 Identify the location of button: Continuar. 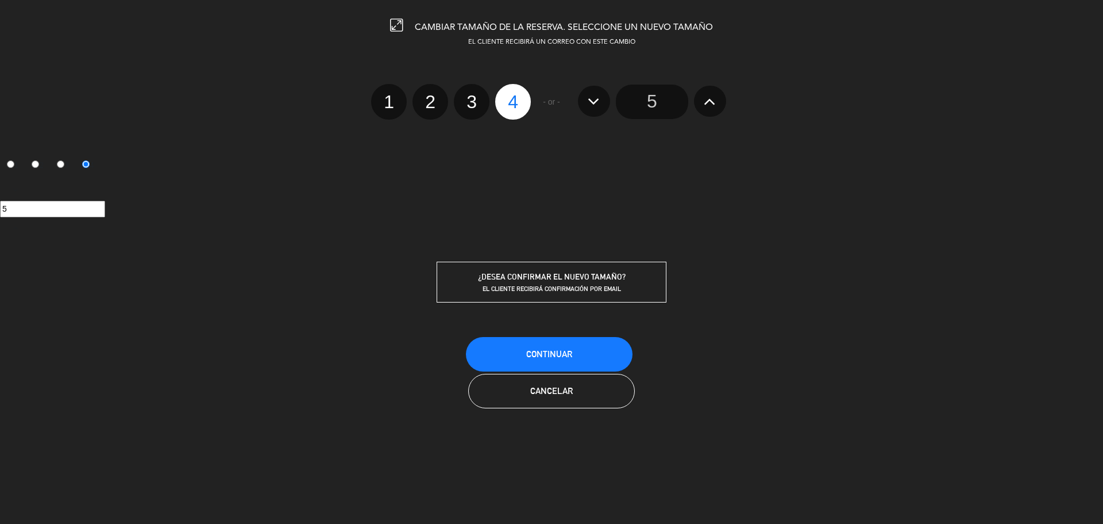
(549, 354).